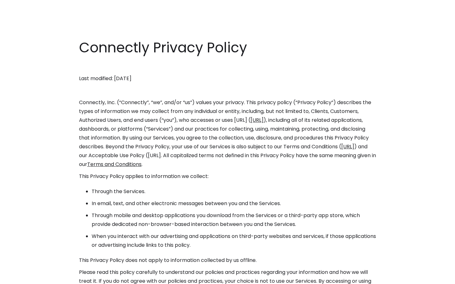  I want to click on a: Terms and Conditions, so click(114, 164).